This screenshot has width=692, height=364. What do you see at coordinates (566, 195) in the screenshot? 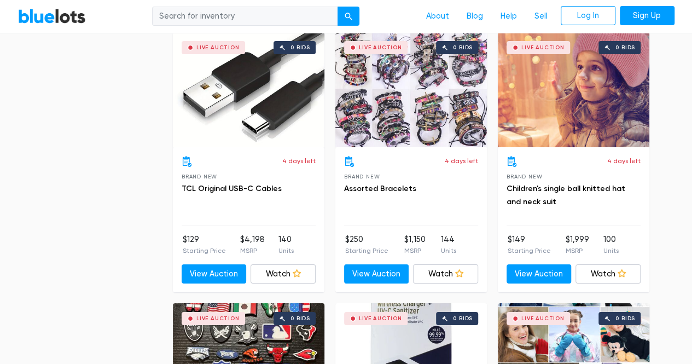
I see `a: Children's single ball knitted hat and neck suit` at bounding box center [566, 195].